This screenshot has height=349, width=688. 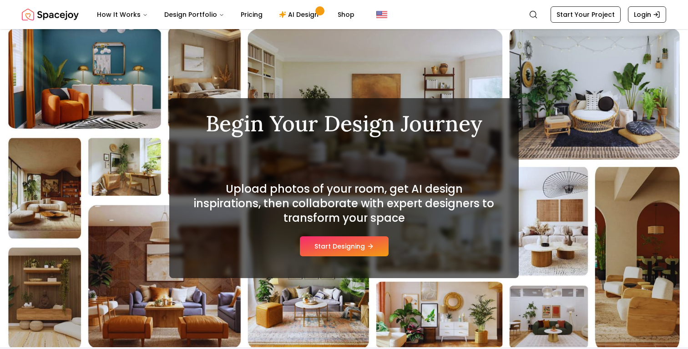 What do you see at coordinates (300, 15) in the screenshot?
I see `a: AI Design` at bounding box center [300, 15].